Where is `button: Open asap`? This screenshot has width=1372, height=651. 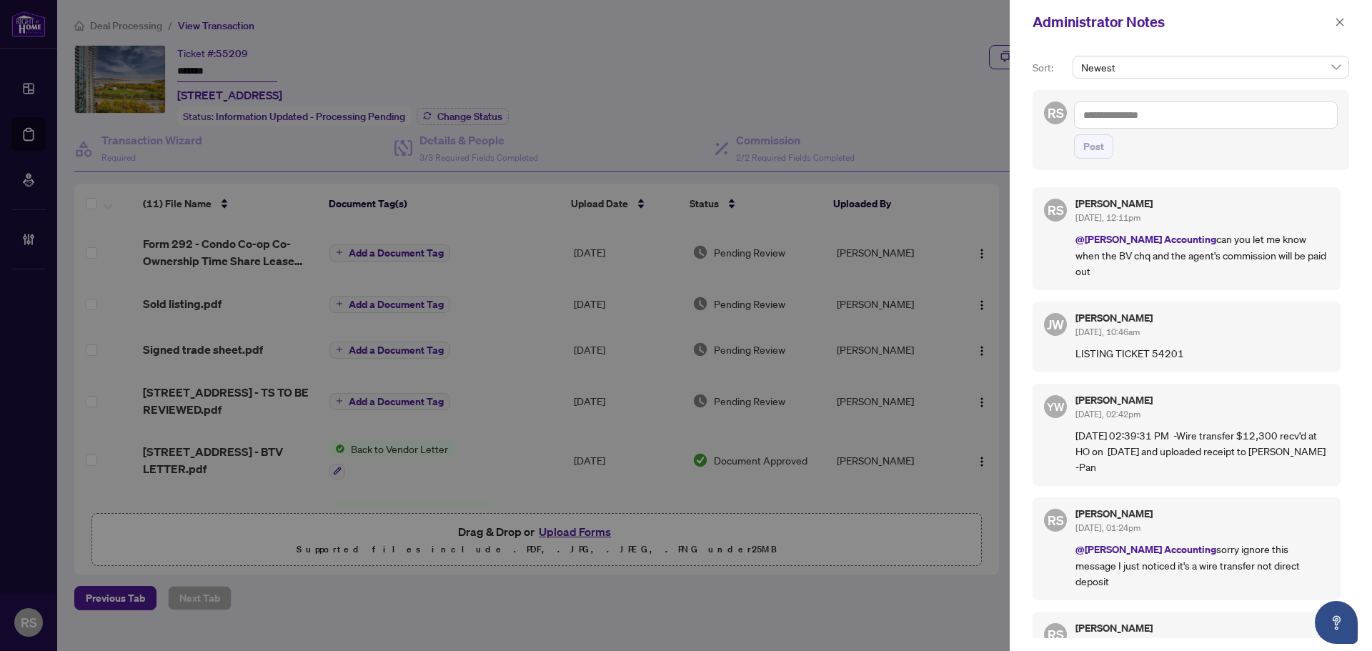 button: Open asap is located at coordinates (1337, 623).